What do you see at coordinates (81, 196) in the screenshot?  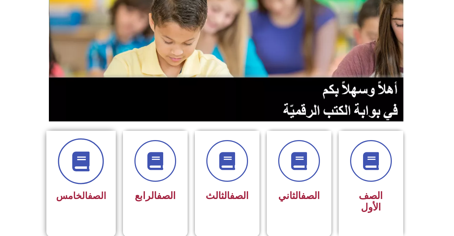 I see `span: الخامس` at bounding box center [81, 196].